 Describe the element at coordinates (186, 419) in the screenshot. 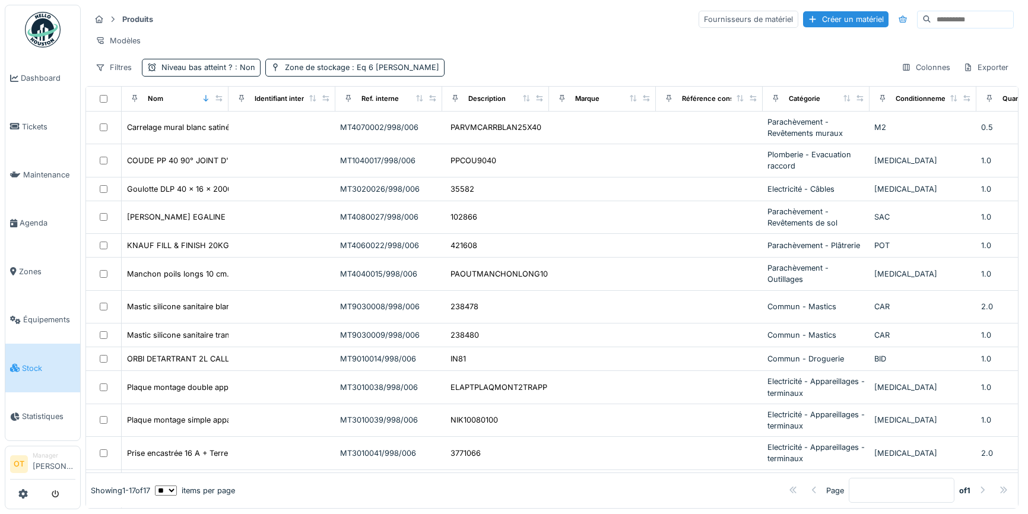

I see `div: Plaque montage simple apparent` at that location.